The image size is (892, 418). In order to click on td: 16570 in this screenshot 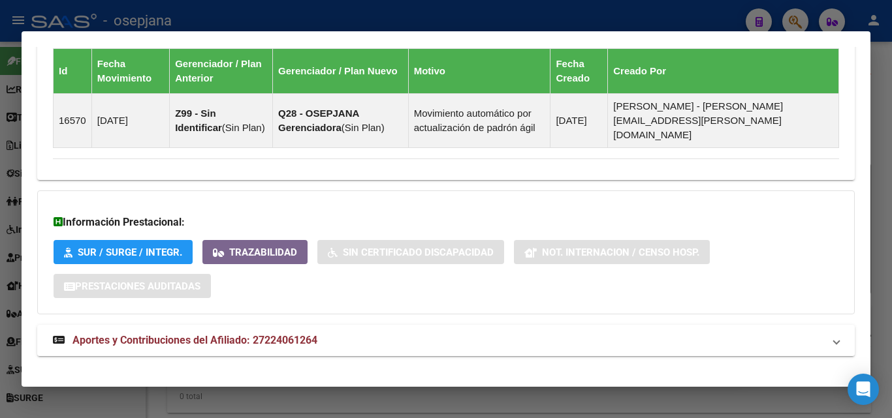, I will do `click(72, 121)`.